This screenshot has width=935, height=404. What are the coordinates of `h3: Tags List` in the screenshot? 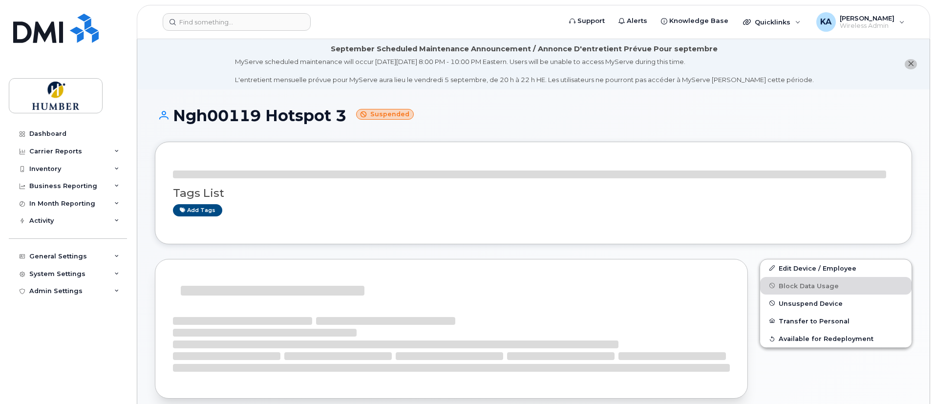 It's located at (533, 193).